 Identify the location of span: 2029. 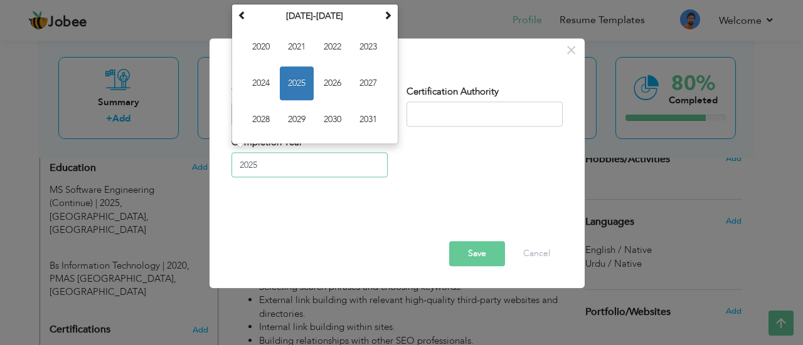
(297, 120).